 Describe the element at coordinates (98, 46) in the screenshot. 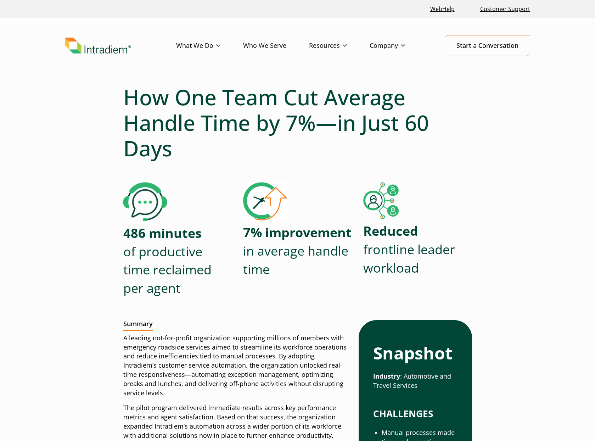

I see `img: Intradiem` at that location.